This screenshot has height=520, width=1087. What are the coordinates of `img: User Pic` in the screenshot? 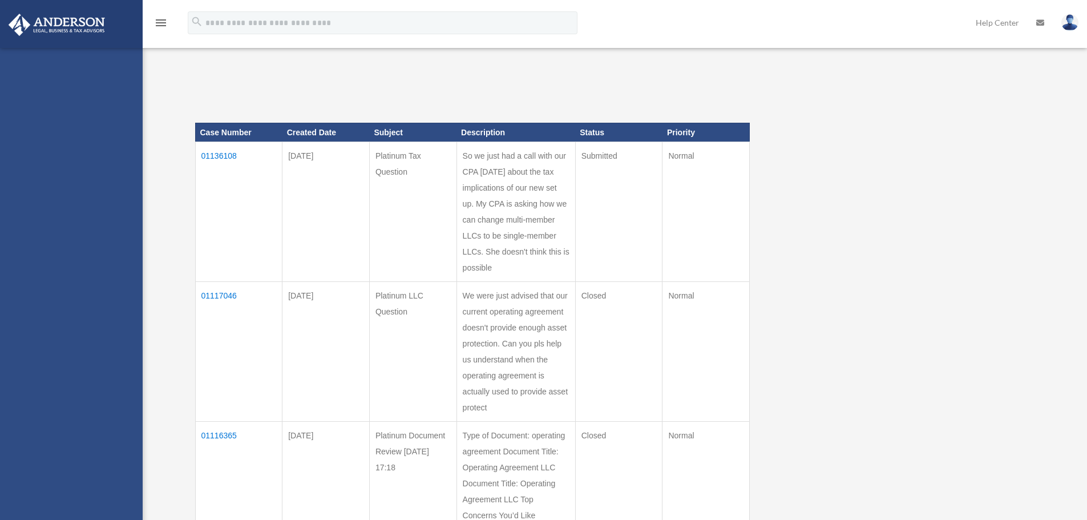 It's located at (1070, 22).